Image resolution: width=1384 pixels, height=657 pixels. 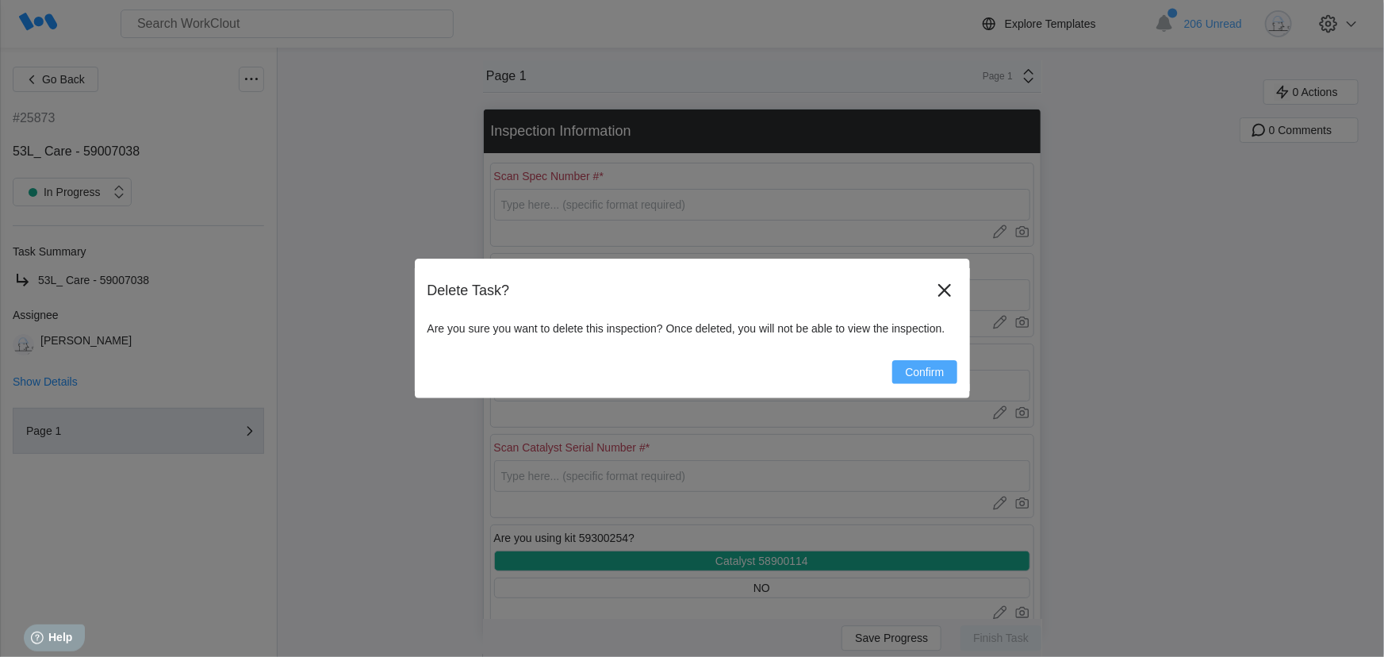 What do you see at coordinates (692, 328) in the screenshot?
I see `div: Are you sure you want to delete this inspection? Once deleted, you will not be able to view the i...` at bounding box center [692, 328].